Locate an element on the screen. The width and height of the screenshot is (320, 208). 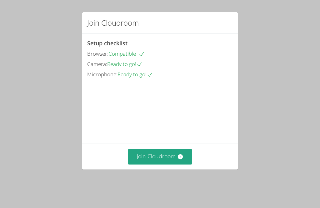
span: Camera: is located at coordinates (97, 64).